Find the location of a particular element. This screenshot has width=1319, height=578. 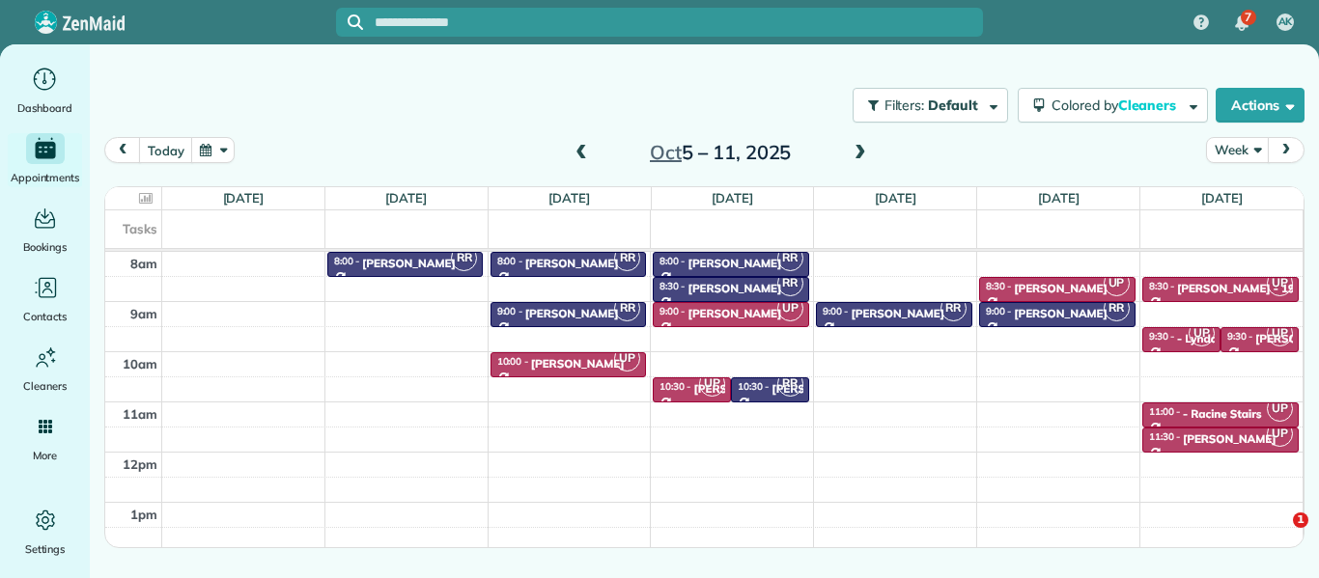

a: Bookings is located at coordinates (44, 230).